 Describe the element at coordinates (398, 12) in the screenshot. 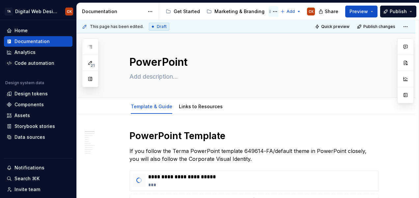

I see `span: Publish` at that location.